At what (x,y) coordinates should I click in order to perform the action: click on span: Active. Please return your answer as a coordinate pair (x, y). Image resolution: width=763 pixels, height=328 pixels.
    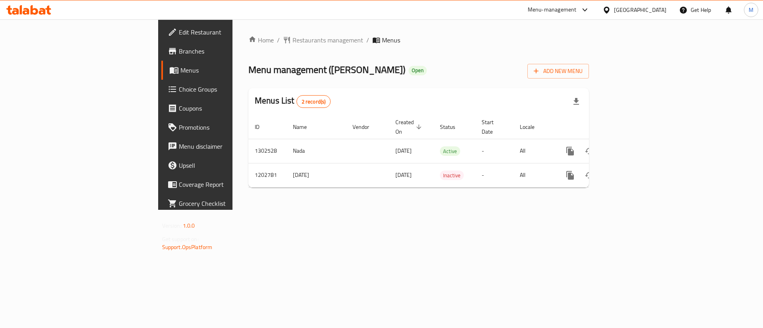
    Looking at the image, I should click on (450, 151).